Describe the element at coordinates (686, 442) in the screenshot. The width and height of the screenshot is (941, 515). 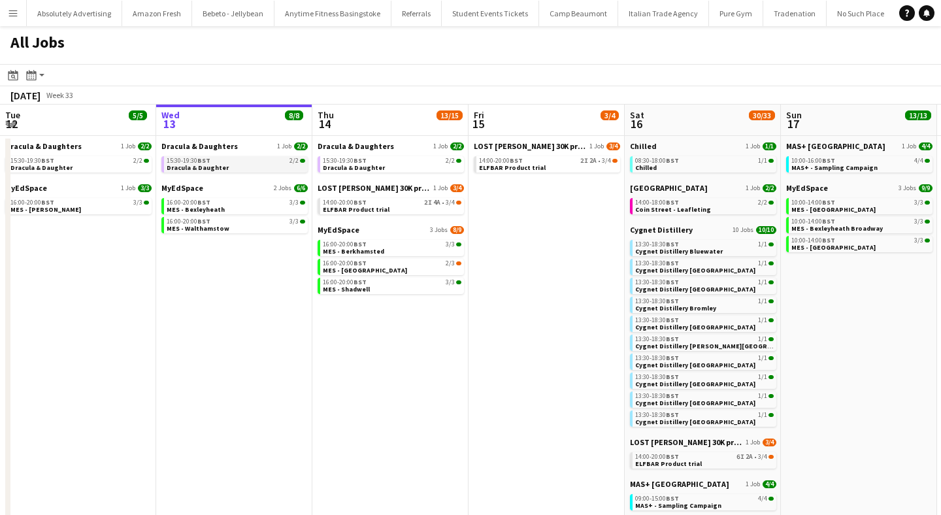
I see `span: LOST MARY 30K product trial` at that location.